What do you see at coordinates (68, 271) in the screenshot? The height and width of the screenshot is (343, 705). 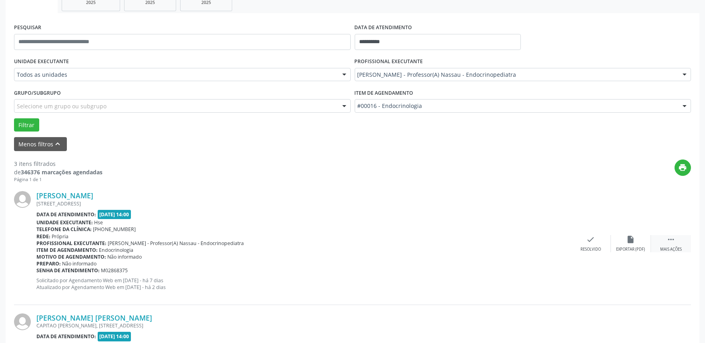 I see `b: Senha de atendimento:` at bounding box center [68, 271].